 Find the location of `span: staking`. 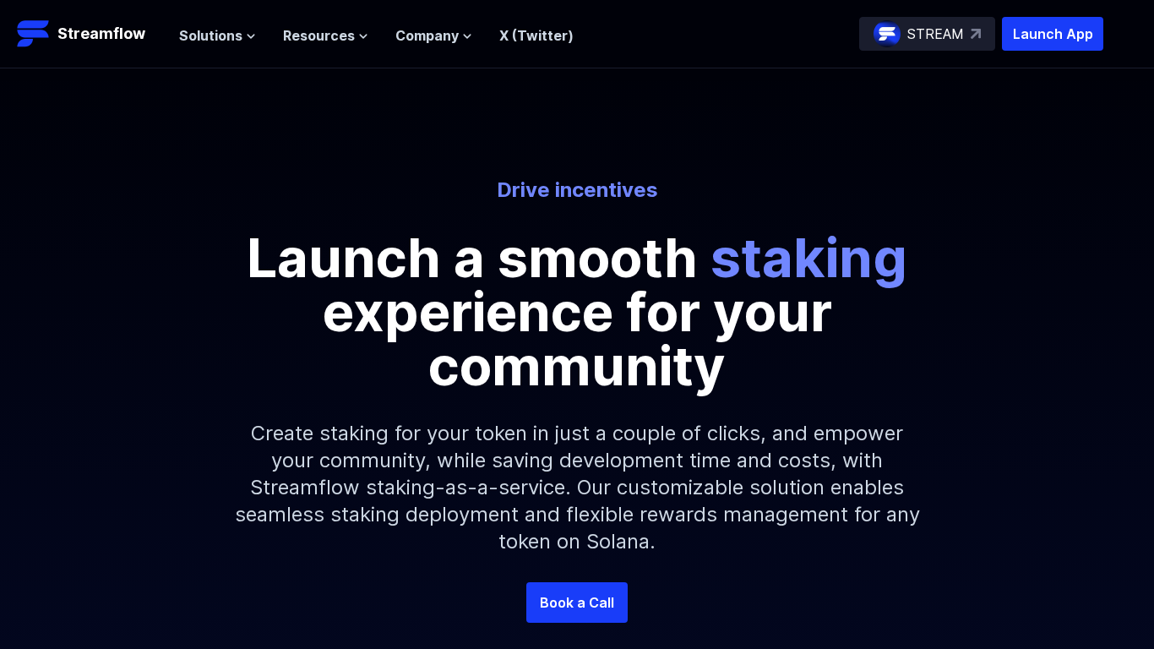

span: staking is located at coordinates (808, 257).